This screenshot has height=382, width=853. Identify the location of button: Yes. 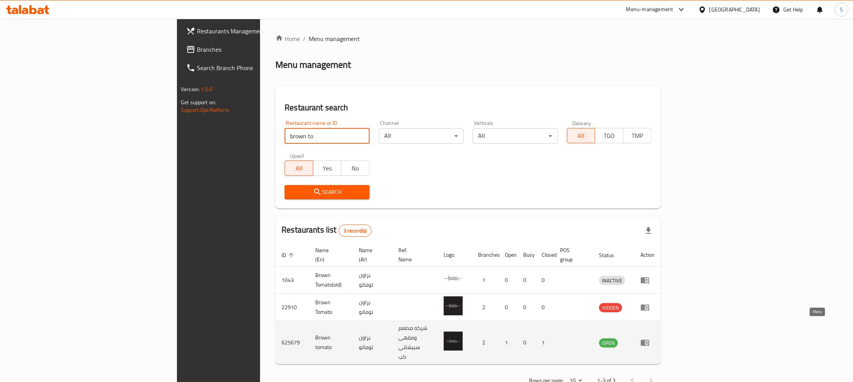
(327, 168).